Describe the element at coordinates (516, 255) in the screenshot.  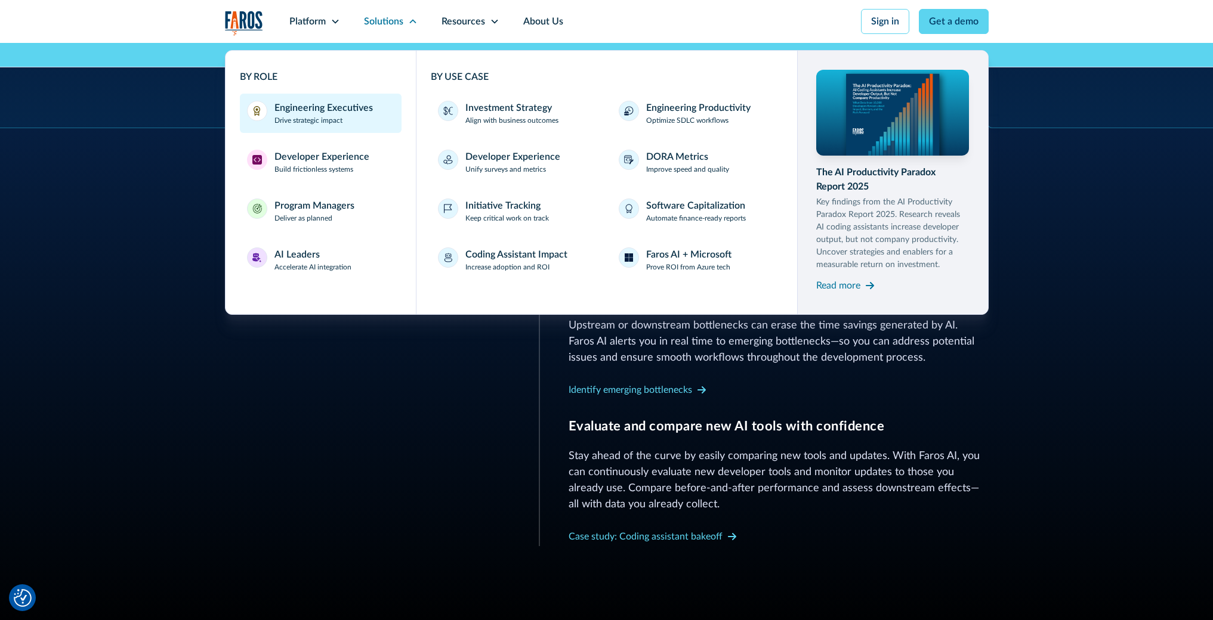
I see `div: Coding Assistant Impact` at that location.